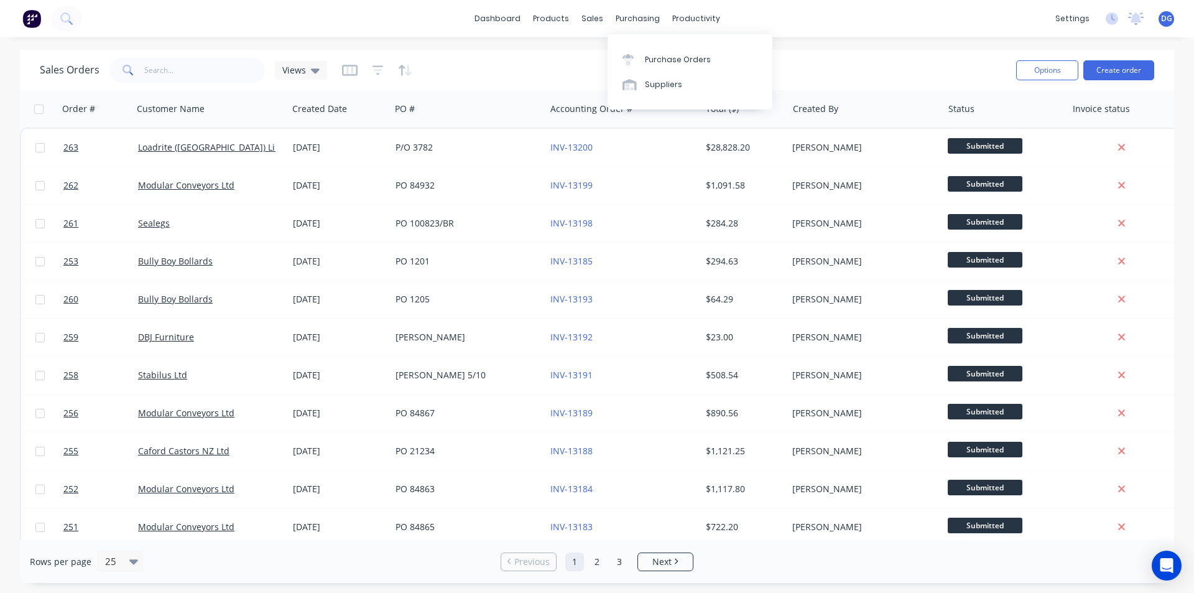 This screenshot has width=1194, height=593. I want to click on a: INV-13183, so click(572, 526).